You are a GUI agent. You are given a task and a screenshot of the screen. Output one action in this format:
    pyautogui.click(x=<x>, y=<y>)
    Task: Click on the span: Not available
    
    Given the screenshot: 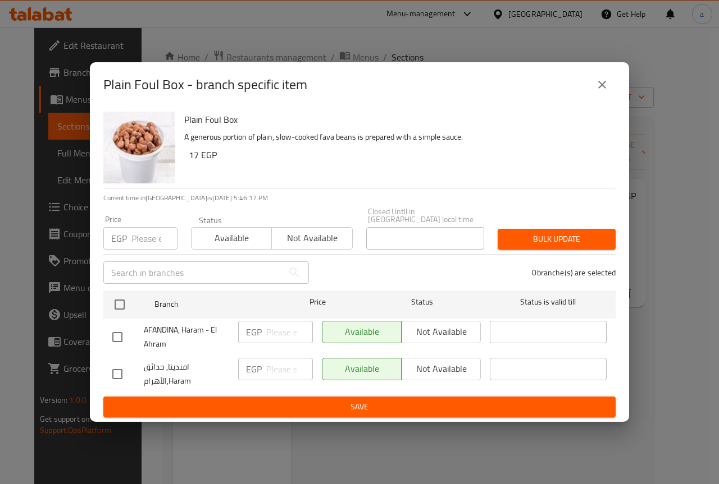 What is the action you would take?
    pyautogui.click(x=312, y=238)
    